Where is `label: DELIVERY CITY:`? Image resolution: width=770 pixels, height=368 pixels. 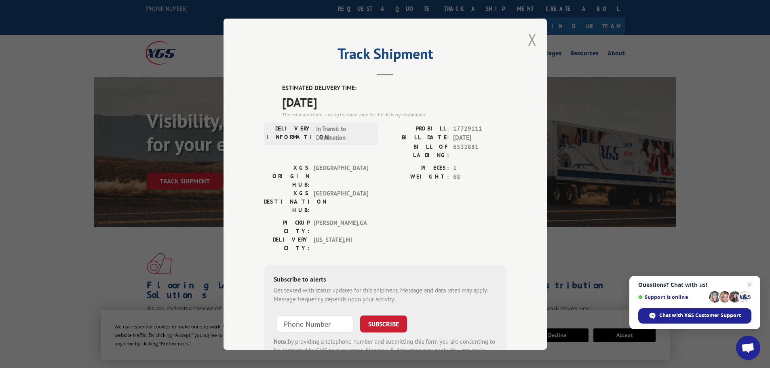 label: DELIVERY CITY: is located at coordinates (286, 244).